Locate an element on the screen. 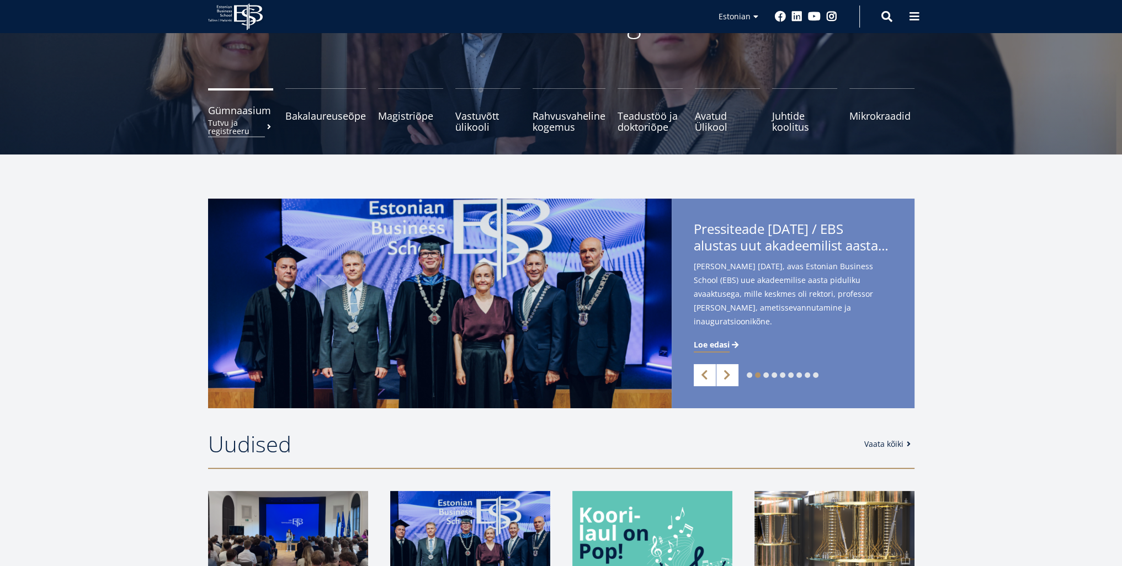 This screenshot has width=1122, height=566. a: 9 is located at coordinates (816, 375).